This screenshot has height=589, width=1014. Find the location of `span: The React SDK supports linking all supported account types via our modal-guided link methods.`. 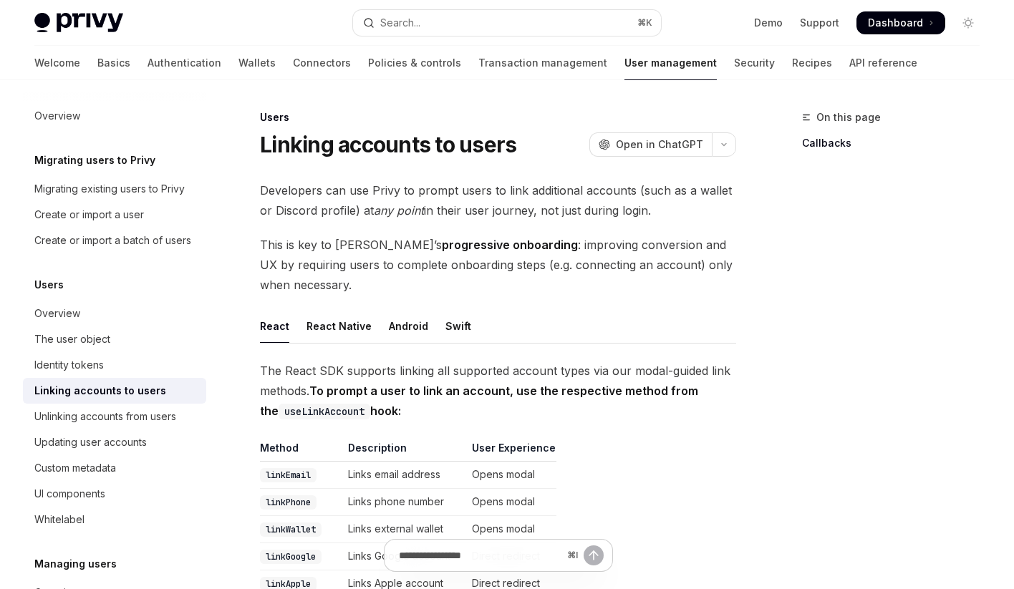

span: The React SDK supports linking all supported account types via our modal-guided link methods. is located at coordinates (497, 391).